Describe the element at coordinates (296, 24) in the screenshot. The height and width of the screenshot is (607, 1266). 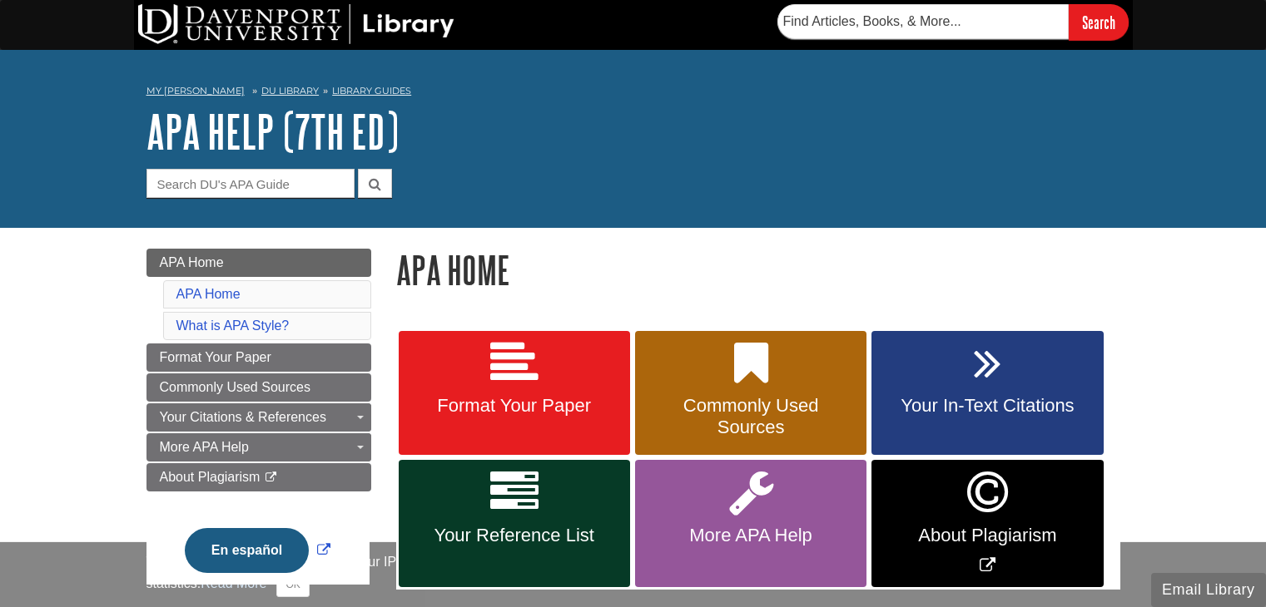
I see `img: DU Library` at that location.